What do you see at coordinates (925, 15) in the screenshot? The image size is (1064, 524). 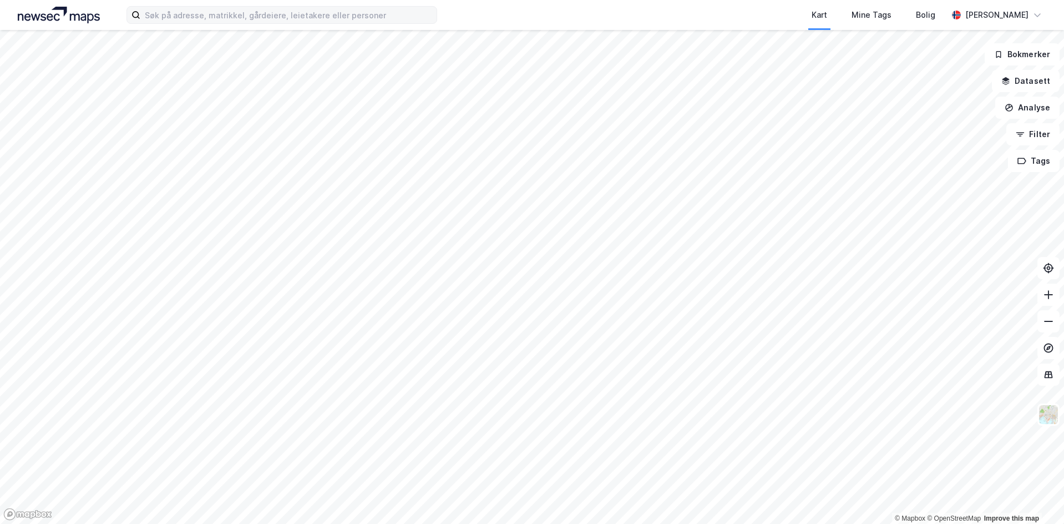 I see `div: Bolig` at bounding box center [925, 15].